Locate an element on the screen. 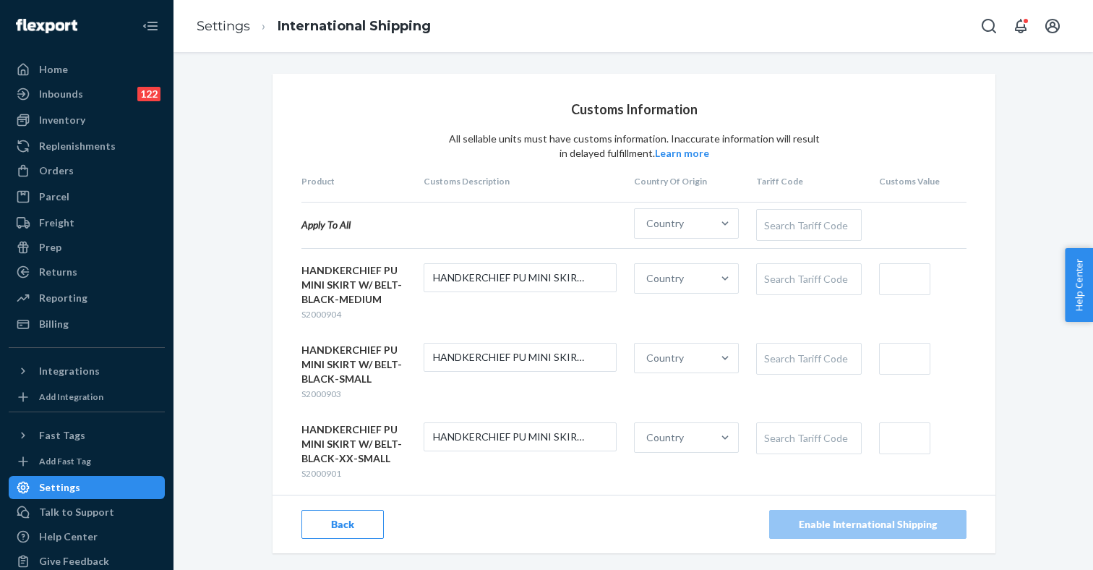 The width and height of the screenshot is (1093, 570). ol: breadcrumbs is located at coordinates (314, 26).